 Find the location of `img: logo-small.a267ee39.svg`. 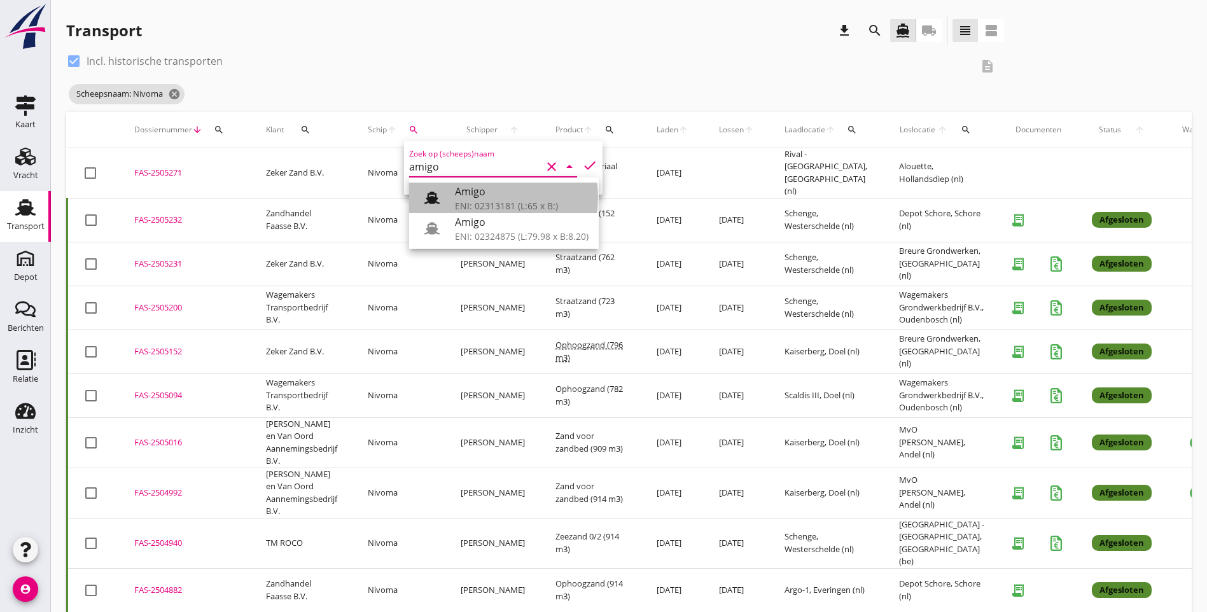

img: logo-small.a267ee39.svg is located at coordinates (25, 27).